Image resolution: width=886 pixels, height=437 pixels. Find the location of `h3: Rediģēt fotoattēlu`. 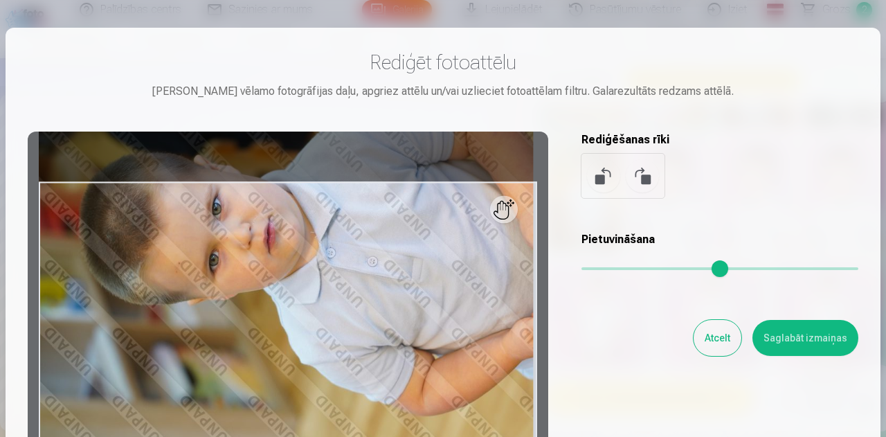

h3: Rediģēt fotoattēlu is located at coordinates (443, 62).